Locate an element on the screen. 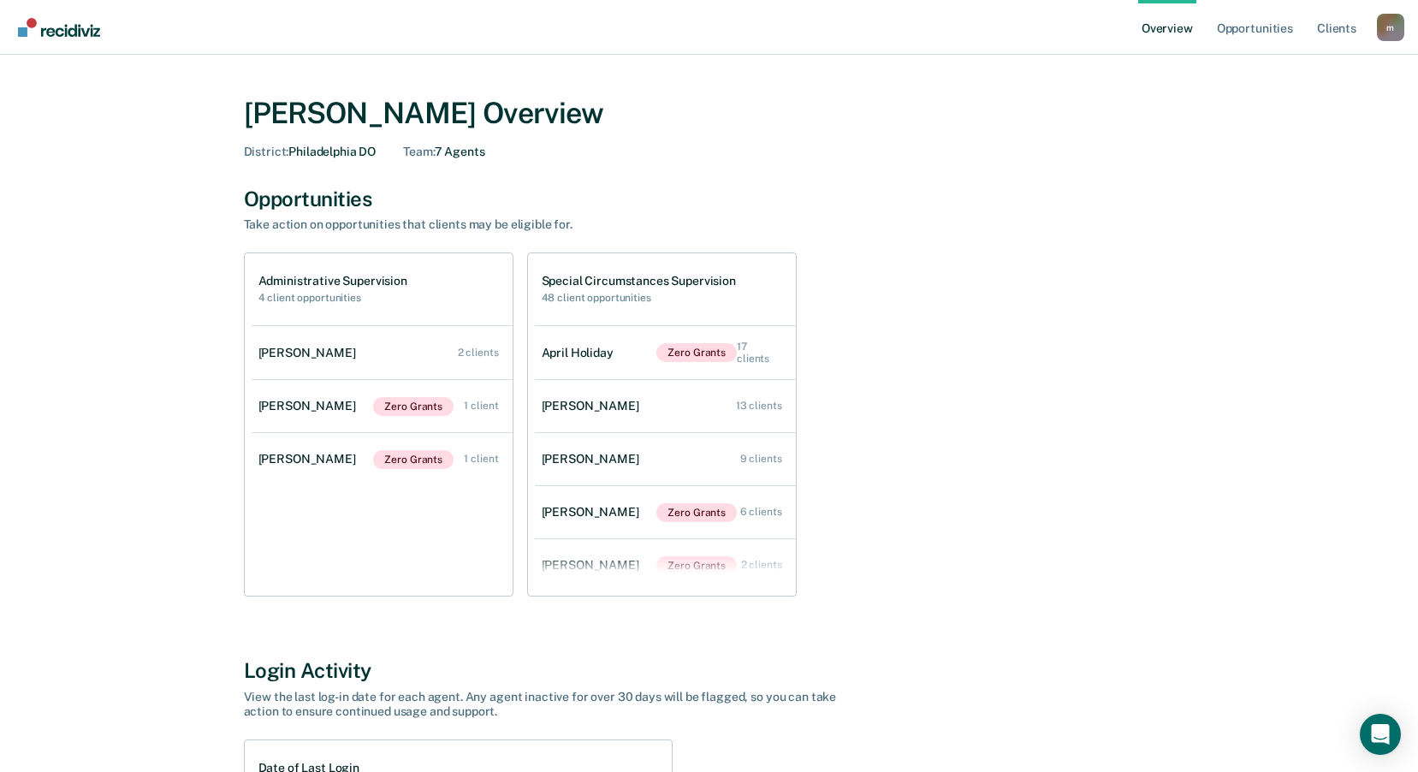  div: 17 clients is located at coordinates (759, 353).